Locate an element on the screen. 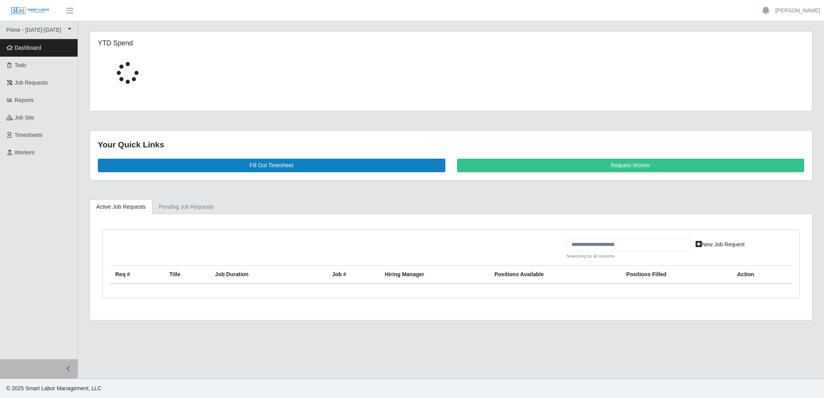  th: Job Duration is located at coordinates (259, 275).